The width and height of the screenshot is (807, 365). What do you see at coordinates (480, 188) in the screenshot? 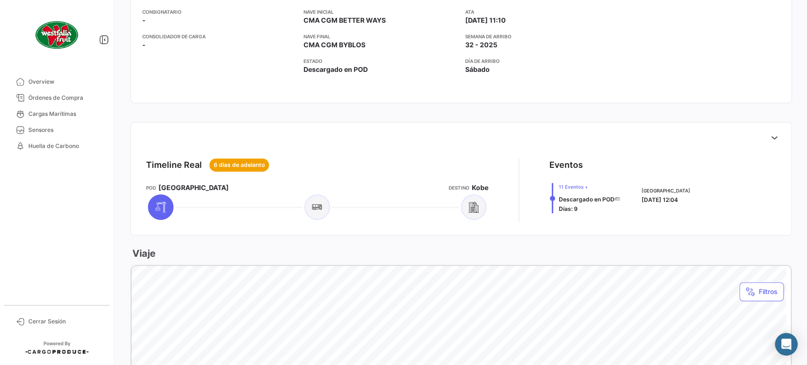
I see `span: Kobe` at bounding box center [480, 188].